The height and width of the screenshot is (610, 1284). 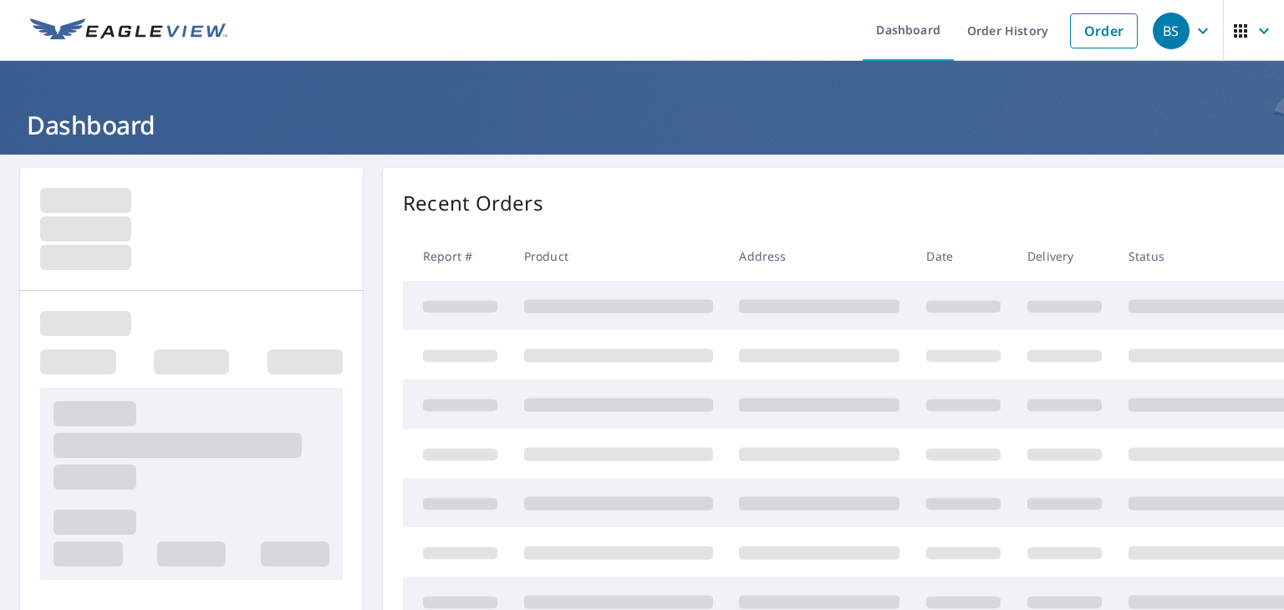 I want to click on a: Order, so click(x=1103, y=31).